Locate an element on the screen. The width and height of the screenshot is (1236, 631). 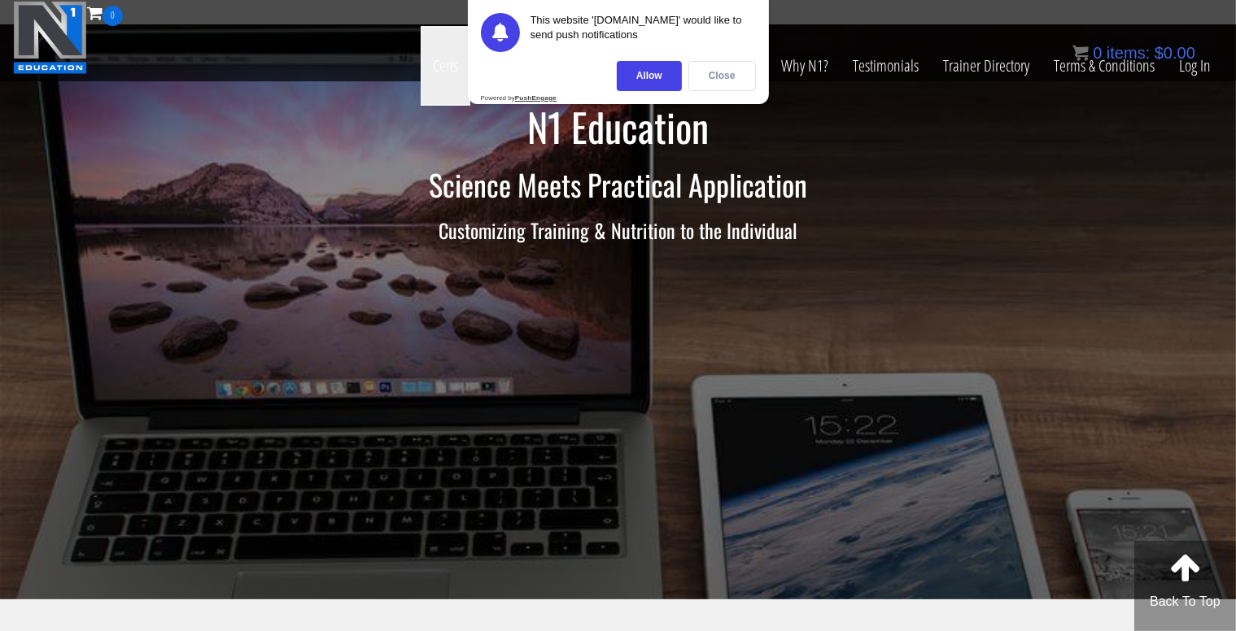
a: Log In is located at coordinates (1194, 66).